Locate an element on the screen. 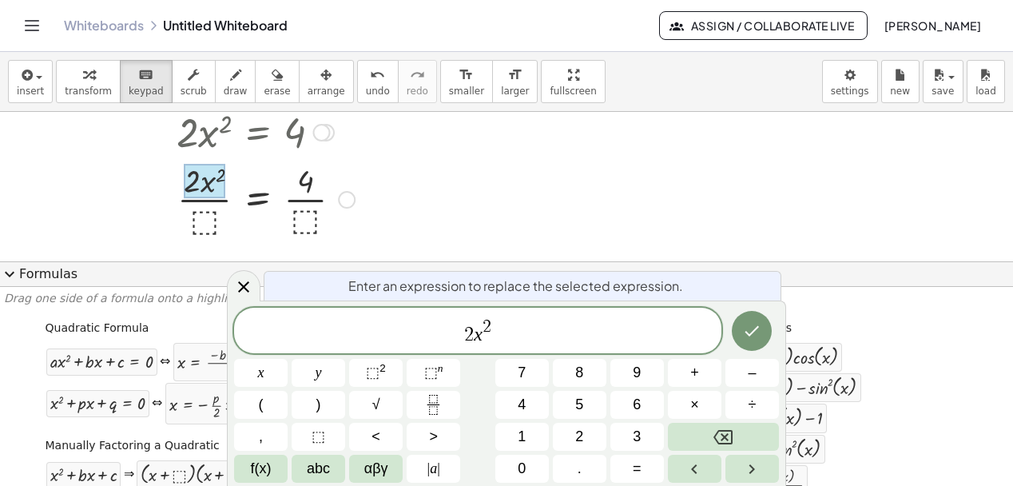  button: 3 is located at coordinates (637, 436).